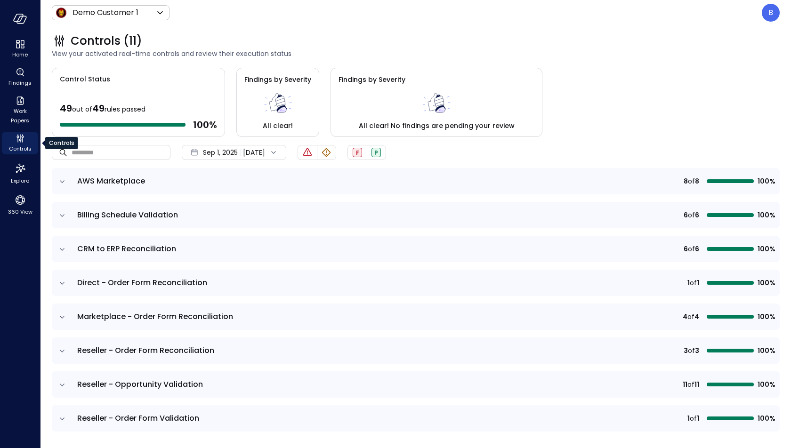 The height and width of the screenshot is (448, 791). Describe the element at coordinates (20, 110) in the screenshot. I see `div: Work Papers` at that location.